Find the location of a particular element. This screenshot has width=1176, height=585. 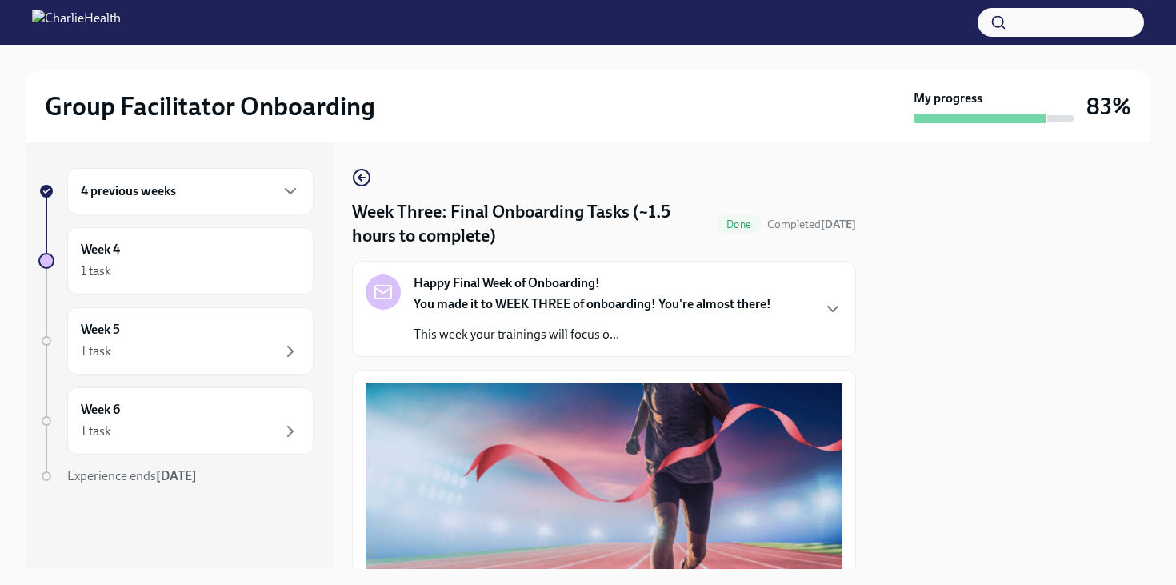

a: Week 41 task is located at coordinates (176, 261).